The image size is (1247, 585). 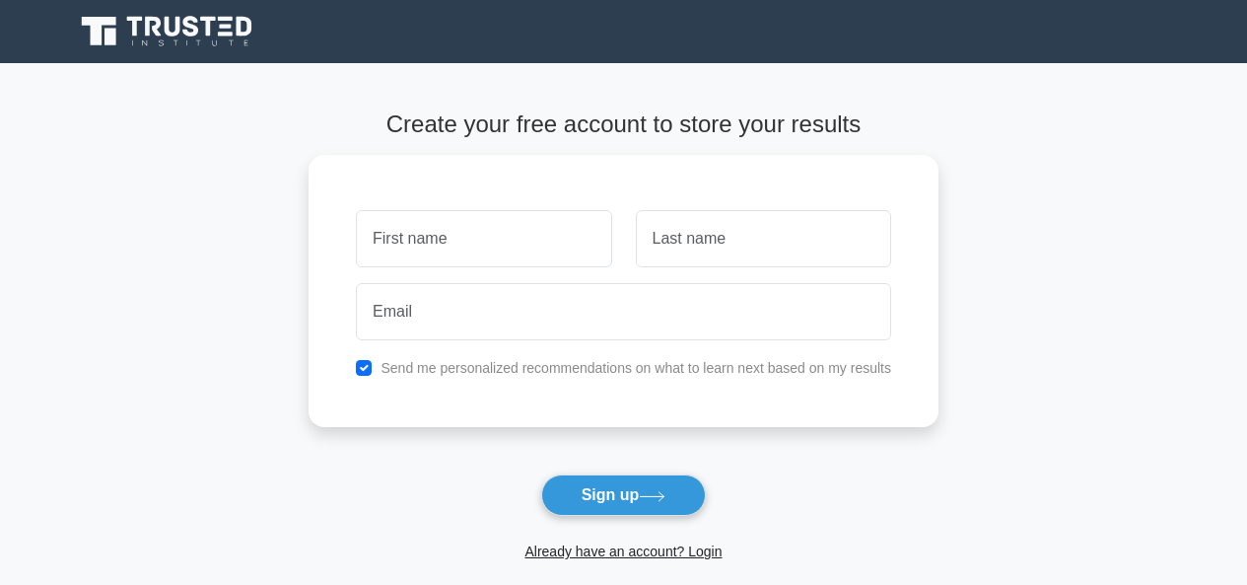 What do you see at coordinates (623, 551) in the screenshot?
I see `a: Already have an account? Login` at bounding box center [623, 551].